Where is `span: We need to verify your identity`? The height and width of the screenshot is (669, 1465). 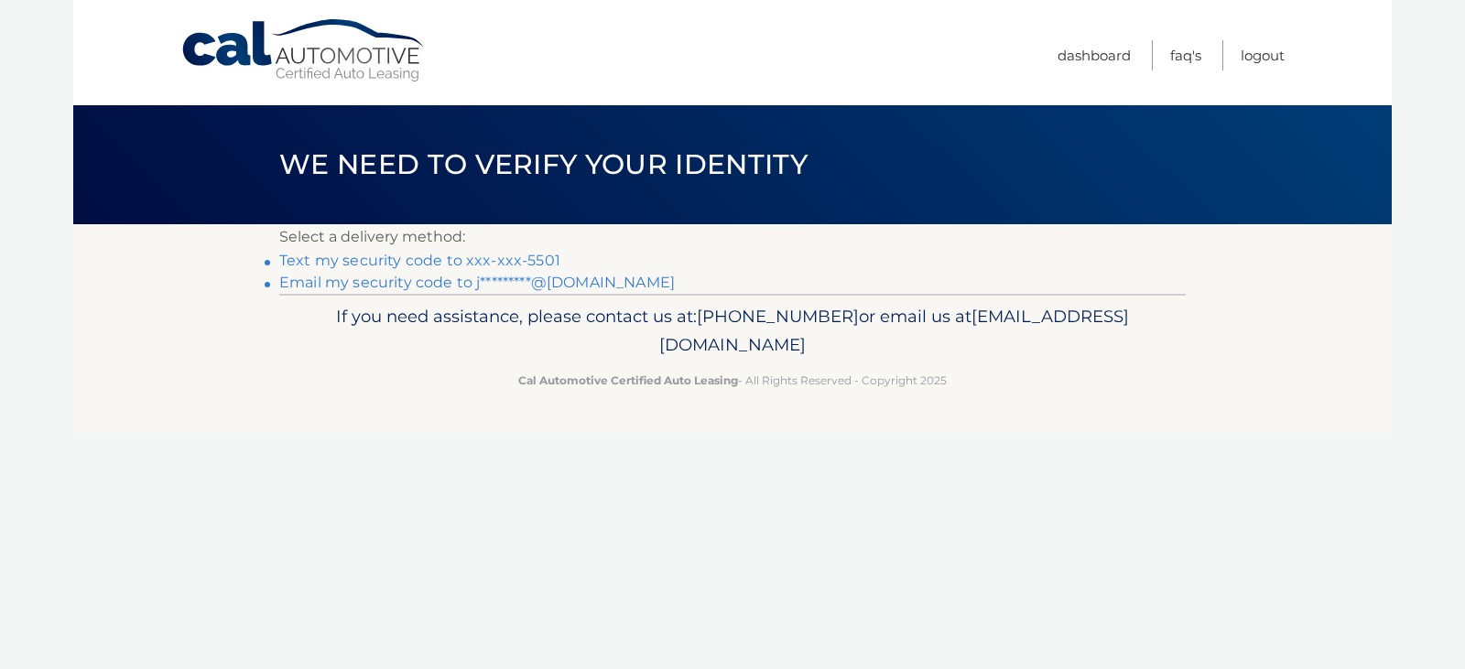 span: We need to verify your identity is located at coordinates (543, 164).